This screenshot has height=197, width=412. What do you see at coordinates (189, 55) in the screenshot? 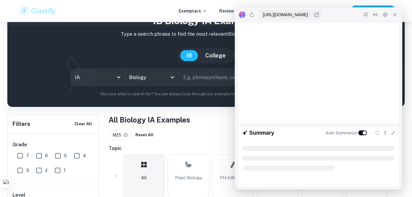
I see `button: IB` at bounding box center [189, 55].